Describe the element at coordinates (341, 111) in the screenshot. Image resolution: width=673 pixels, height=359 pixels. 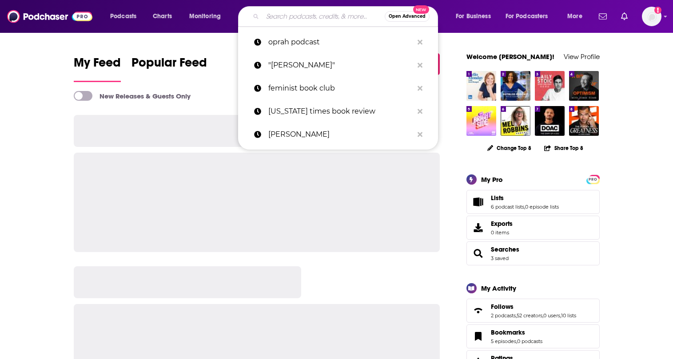
I see `p: new york times book review` at that location.